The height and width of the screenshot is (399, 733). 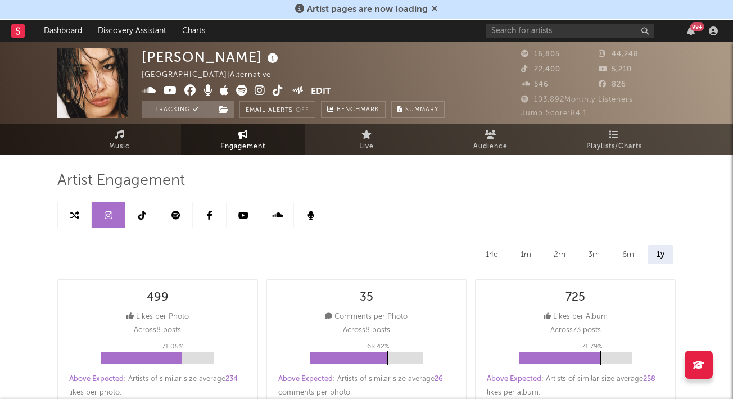 I want to click on span: Engagement, so click(x=243, y=147).